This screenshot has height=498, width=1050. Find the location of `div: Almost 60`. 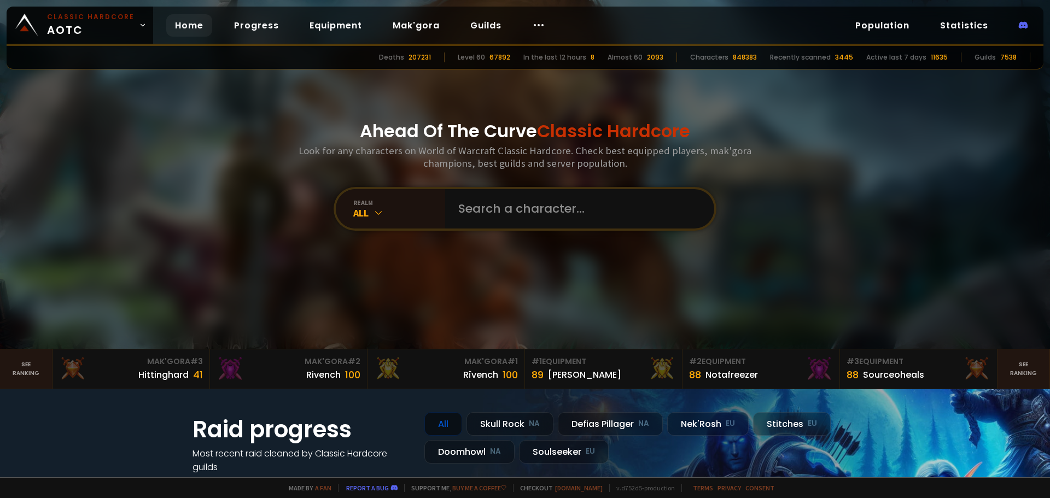

div: Almost 60 is located at coordinates (625, 57).